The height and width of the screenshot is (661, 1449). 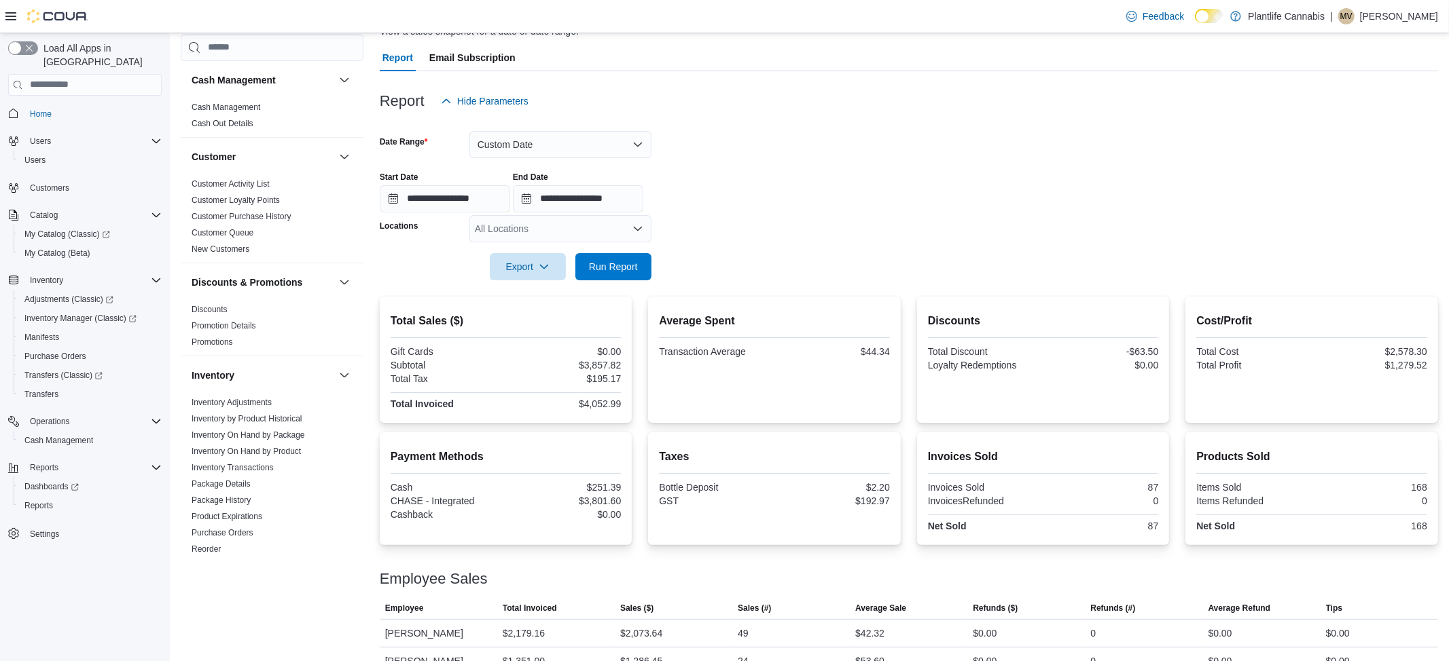 I want to click on span: Package Details, so click(x=221, y=484).